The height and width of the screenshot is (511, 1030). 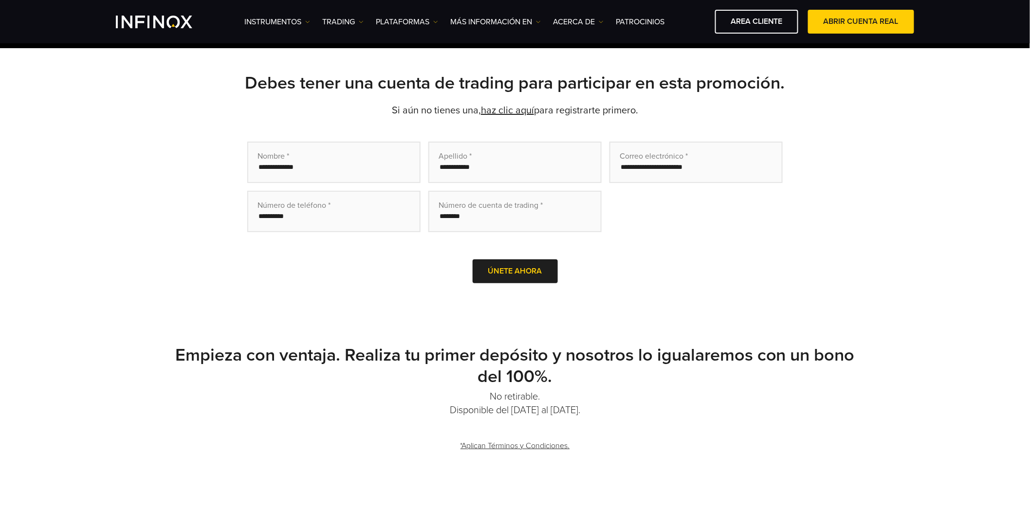 What do you see at coordinates (515, 446) in the screenshot?
I see `a: *Aplican Términos y Condiciones.` at bounding box center [515, 446].